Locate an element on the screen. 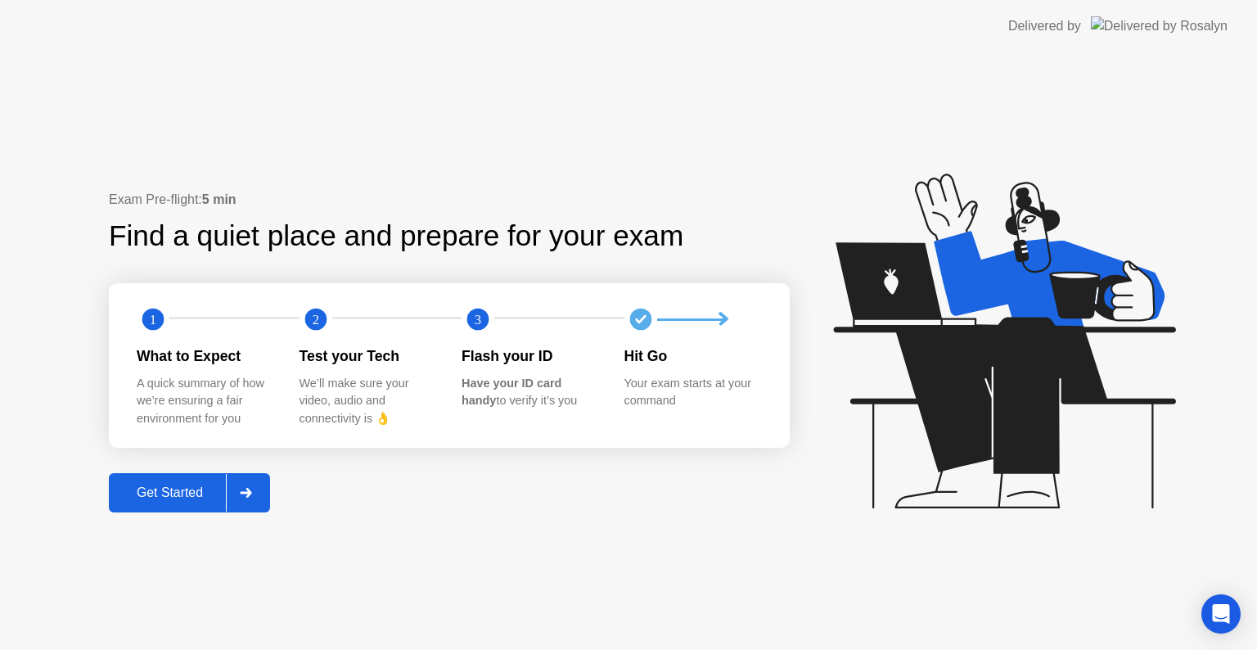  b: Have your ID card handy is located at coordinates (511, 392).